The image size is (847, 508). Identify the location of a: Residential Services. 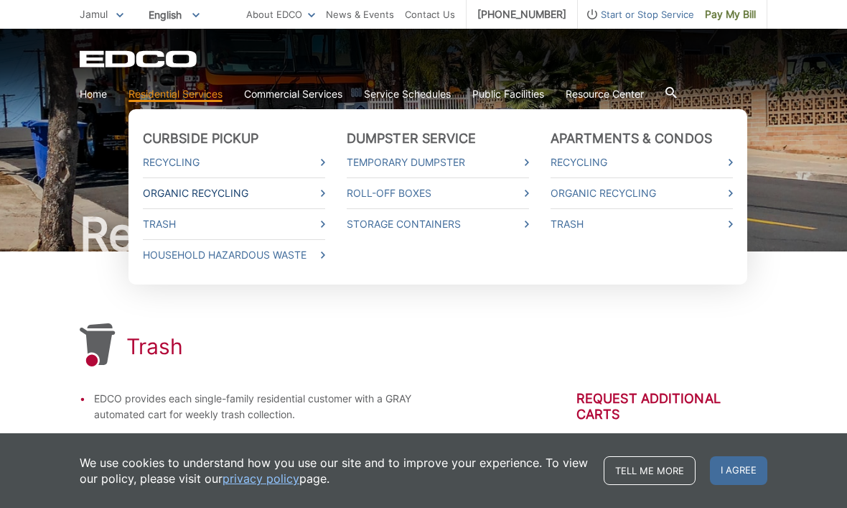
(175, 94).